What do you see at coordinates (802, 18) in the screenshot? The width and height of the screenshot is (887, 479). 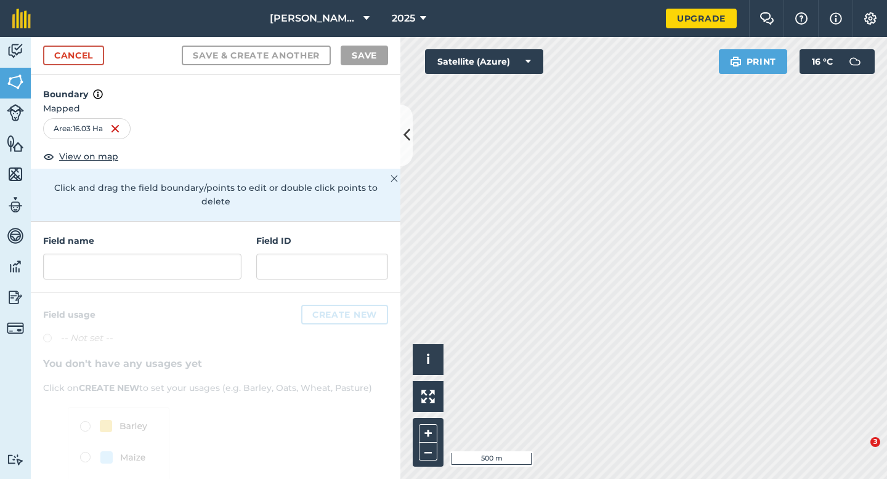 I see `img: A question mark icon` at bounding box center [802, 18].